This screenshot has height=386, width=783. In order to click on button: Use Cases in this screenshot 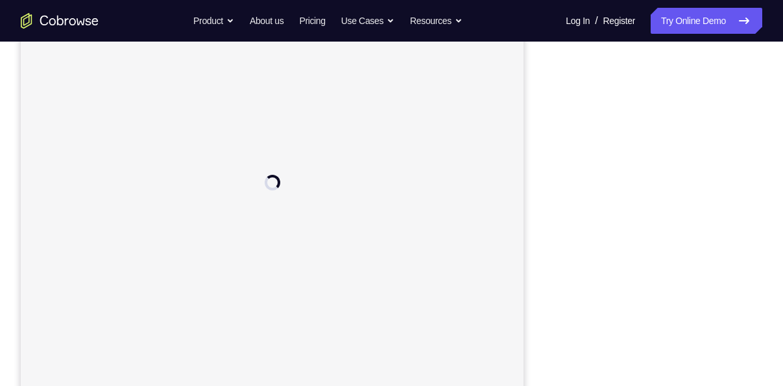, I will do `click(368, 21)`.